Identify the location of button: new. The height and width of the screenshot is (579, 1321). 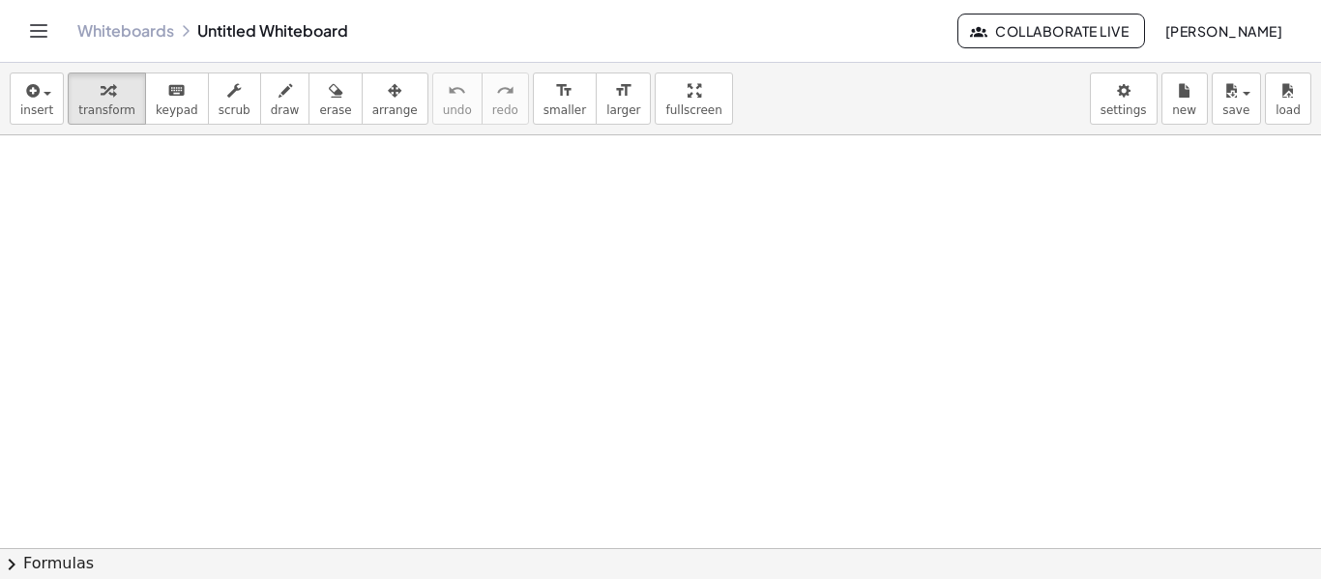
(1184, 99).